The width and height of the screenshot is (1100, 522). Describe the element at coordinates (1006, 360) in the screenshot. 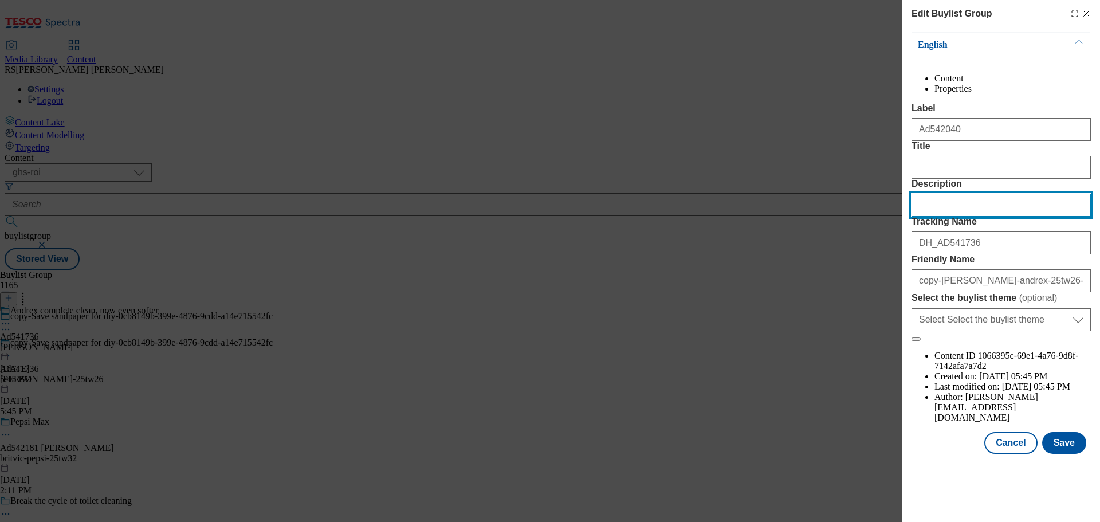

I see `span: 1066395c-69e1-4a76-9d8f-7142afa7a7d2` at that location.